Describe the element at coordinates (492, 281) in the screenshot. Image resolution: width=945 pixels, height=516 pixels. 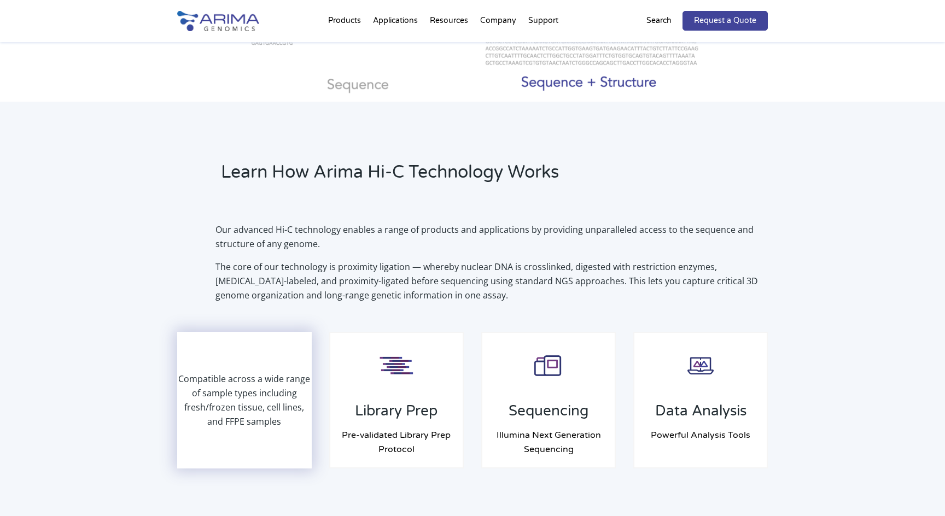
I see `p: The core of our technology is proximity ligation — whereby nuclear DNA is crosslinked, digested w...` at that location.